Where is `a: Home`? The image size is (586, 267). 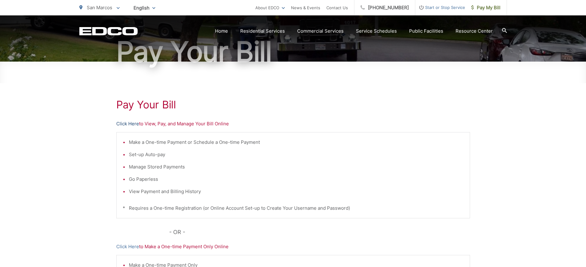 a: Home is located at coordinates (221, 31).